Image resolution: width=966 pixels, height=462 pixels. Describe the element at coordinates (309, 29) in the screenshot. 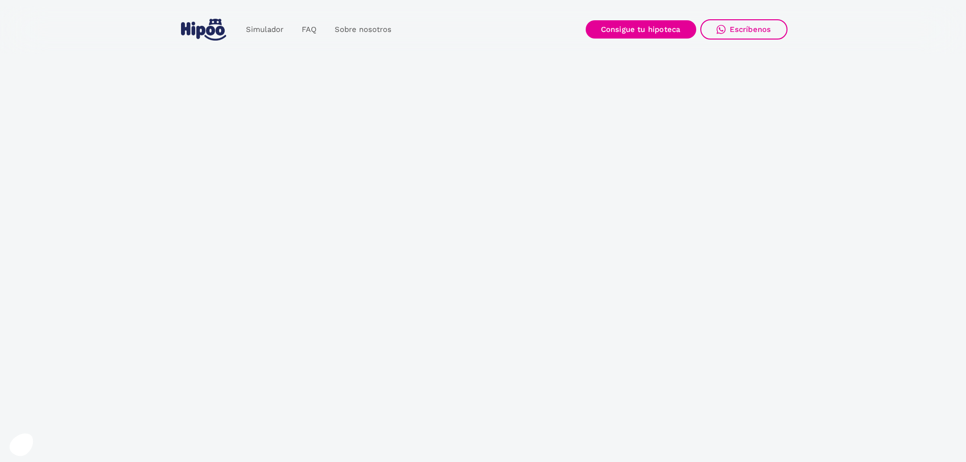

I see `a: FAQ` at that location.